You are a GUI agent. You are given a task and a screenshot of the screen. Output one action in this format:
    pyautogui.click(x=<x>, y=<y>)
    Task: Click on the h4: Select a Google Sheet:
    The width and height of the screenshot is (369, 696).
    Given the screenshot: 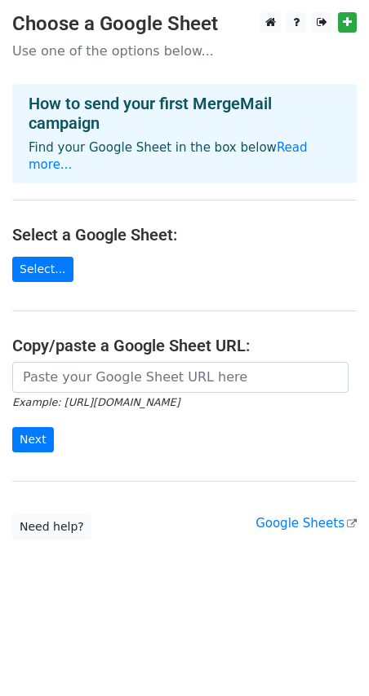 What is the action you would take?
    pyautogui.click(x=184, y=235)
    